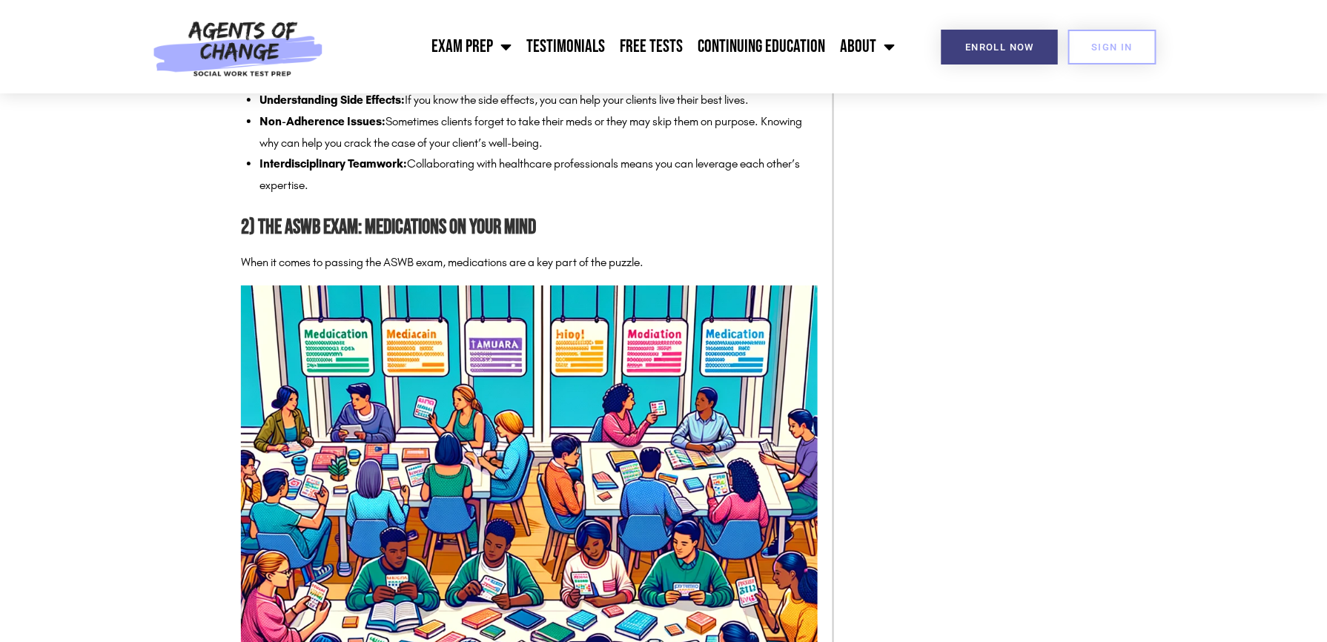 This screenshot has width=1327, height=642. What do you see at coordinates (323, 121) in the screenshot?
I see `strong: Non-Adherence Issues:` at bounding box center [323, 121].